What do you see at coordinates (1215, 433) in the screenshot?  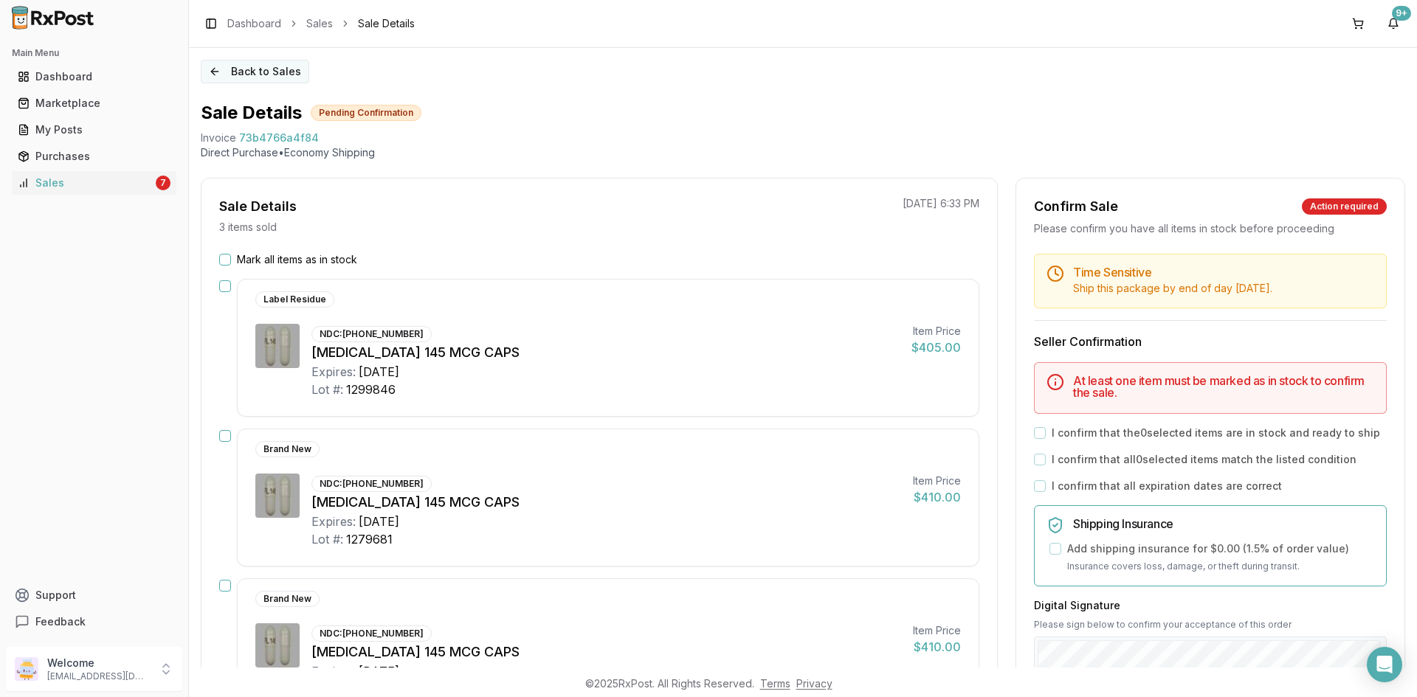 I see `label: I confirm that the 0 selected items are in stock and ready to ship` at bounding box center [1215, 433].